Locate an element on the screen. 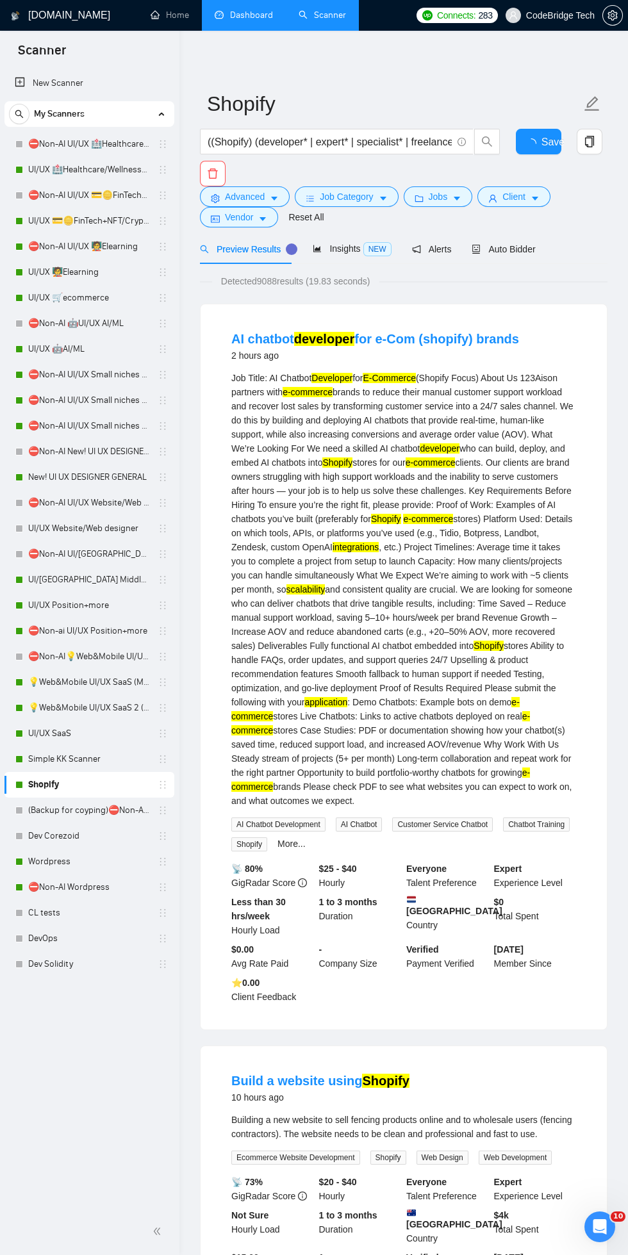 The width and height of the screenshot is (628, 1255). span: info-circle is located at coordinates (302, 883).